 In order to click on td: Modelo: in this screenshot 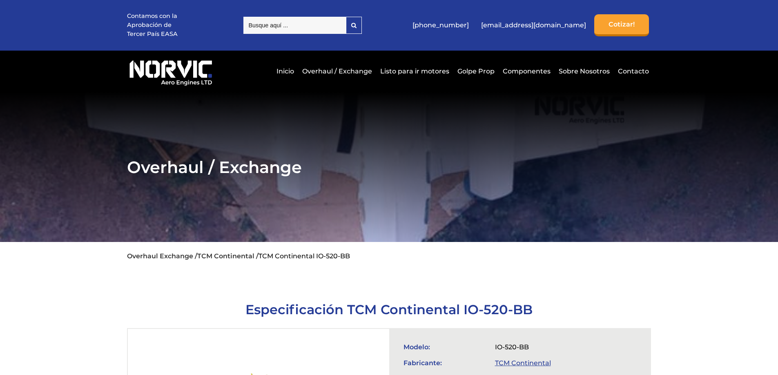, I will do `click(445, 347)`.